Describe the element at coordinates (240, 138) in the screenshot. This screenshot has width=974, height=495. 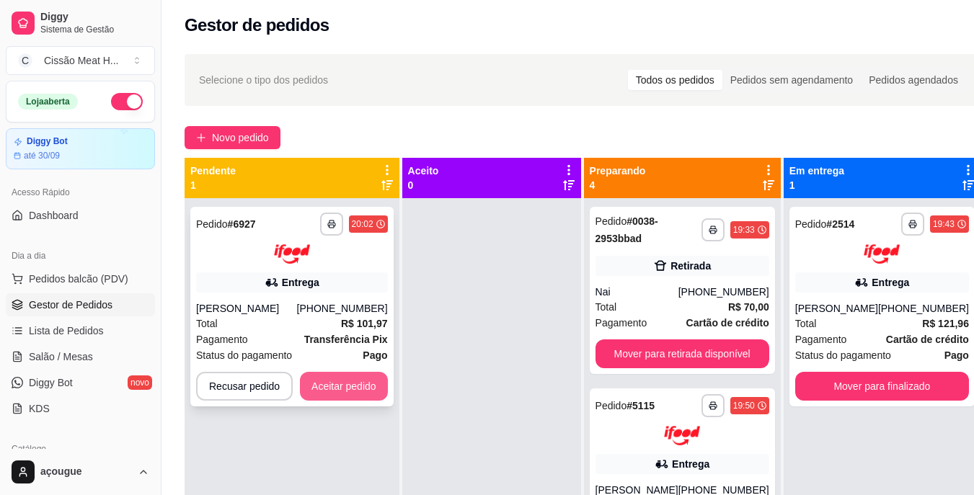
I see `span: Novo pedido` at that location.